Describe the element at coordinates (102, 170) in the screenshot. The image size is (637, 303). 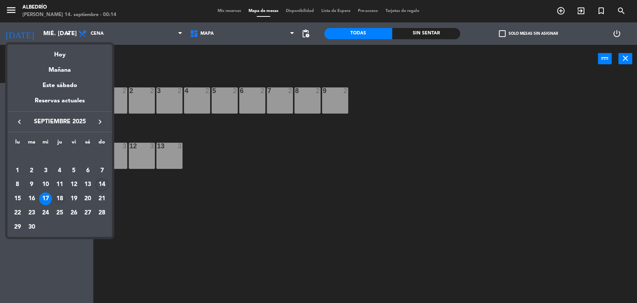
I see `td: 7 de septiembre de 2025` at that location.